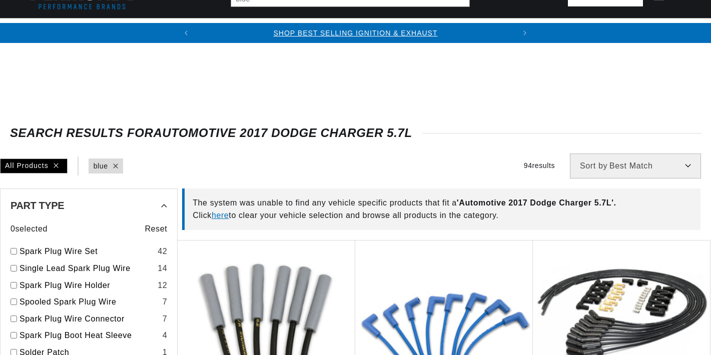  I want to click on span: Reset, so click(156, 229).